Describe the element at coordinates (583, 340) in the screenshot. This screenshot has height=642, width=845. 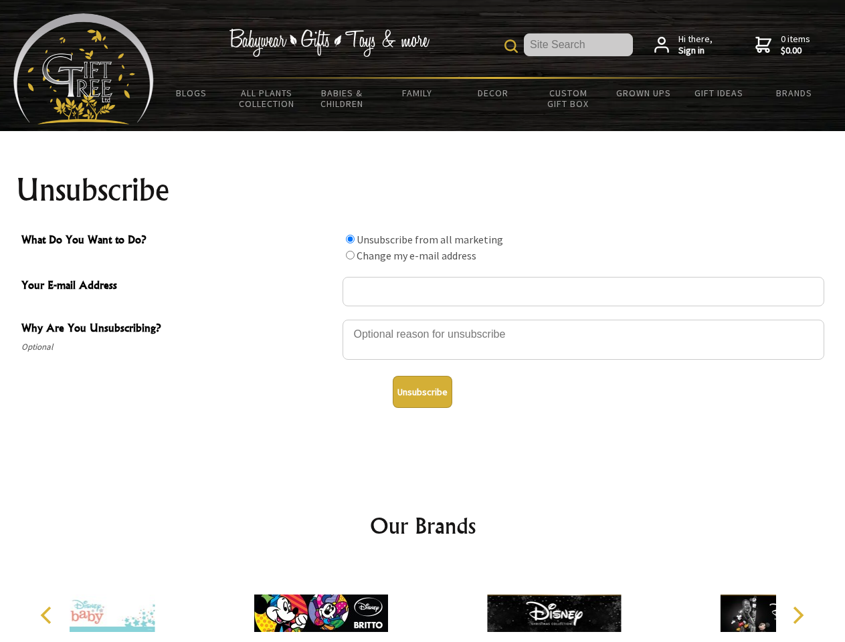
I see `textarea: Why Are You Unsubscribing?` at that location.